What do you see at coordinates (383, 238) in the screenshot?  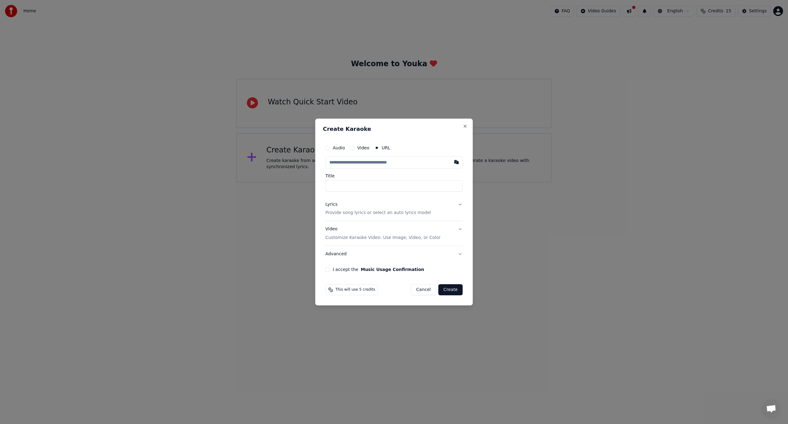 I see `p: Customize Karaoke Video: Use Image, Video, or Color` at bounding box center [383, 238].